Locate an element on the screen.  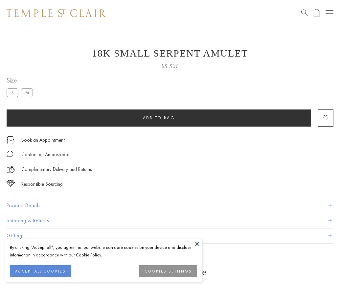
button: COOKIES SETTINGS is located at coordinates (168, 271).